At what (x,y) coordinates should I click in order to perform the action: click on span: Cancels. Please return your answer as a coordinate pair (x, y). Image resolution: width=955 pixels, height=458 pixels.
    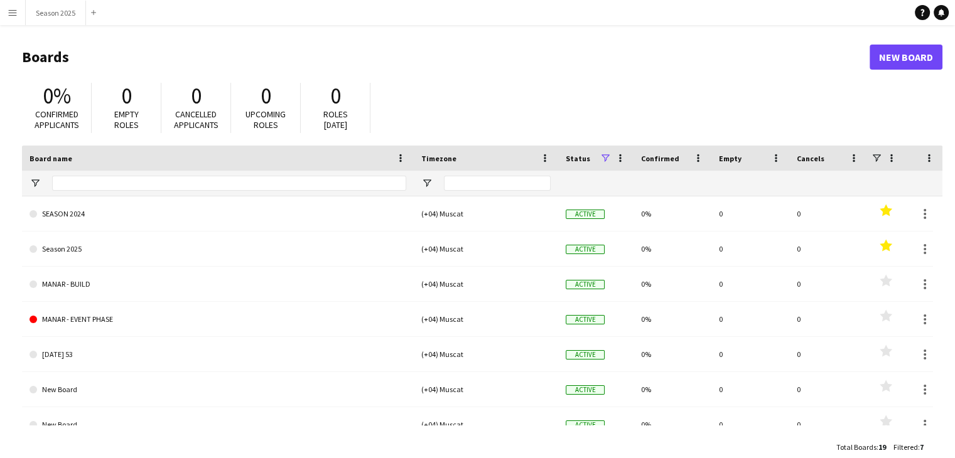
    Looking at the image, I should click on (811, 158).